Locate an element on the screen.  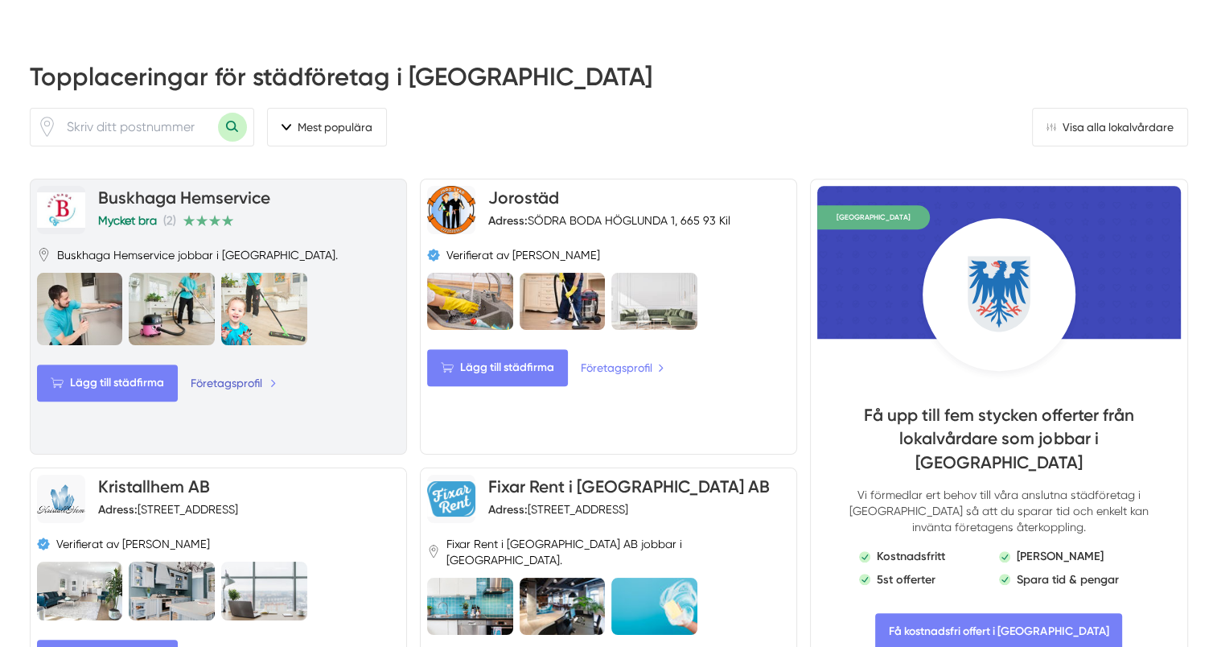
img: Bakgrund för Värmlands län is located at coordinates (998, 262).